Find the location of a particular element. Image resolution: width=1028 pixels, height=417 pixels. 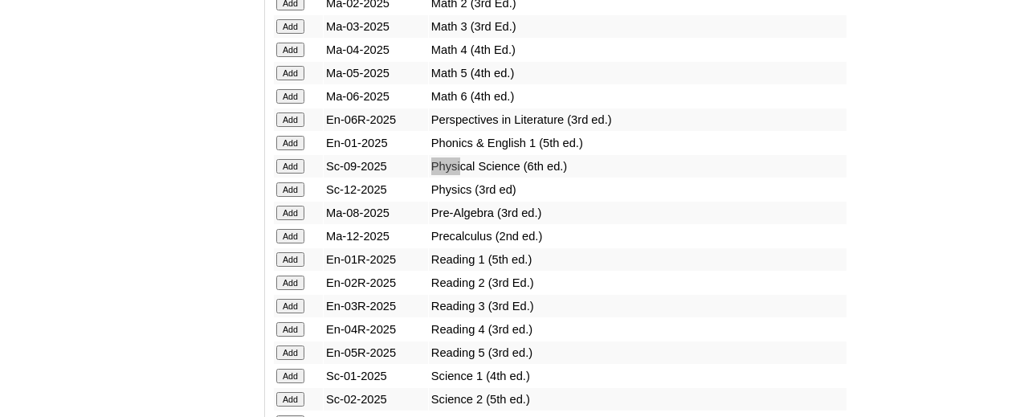

td: Math 4 (4th Ed.) is located at coordinates (638, 50).